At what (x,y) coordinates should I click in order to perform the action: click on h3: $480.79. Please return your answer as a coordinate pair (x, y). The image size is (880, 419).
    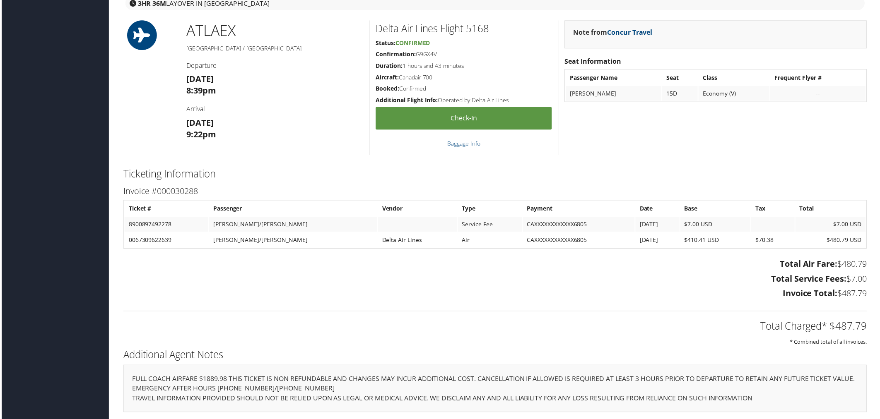
    Looking at the image, I should click on (495, 265).